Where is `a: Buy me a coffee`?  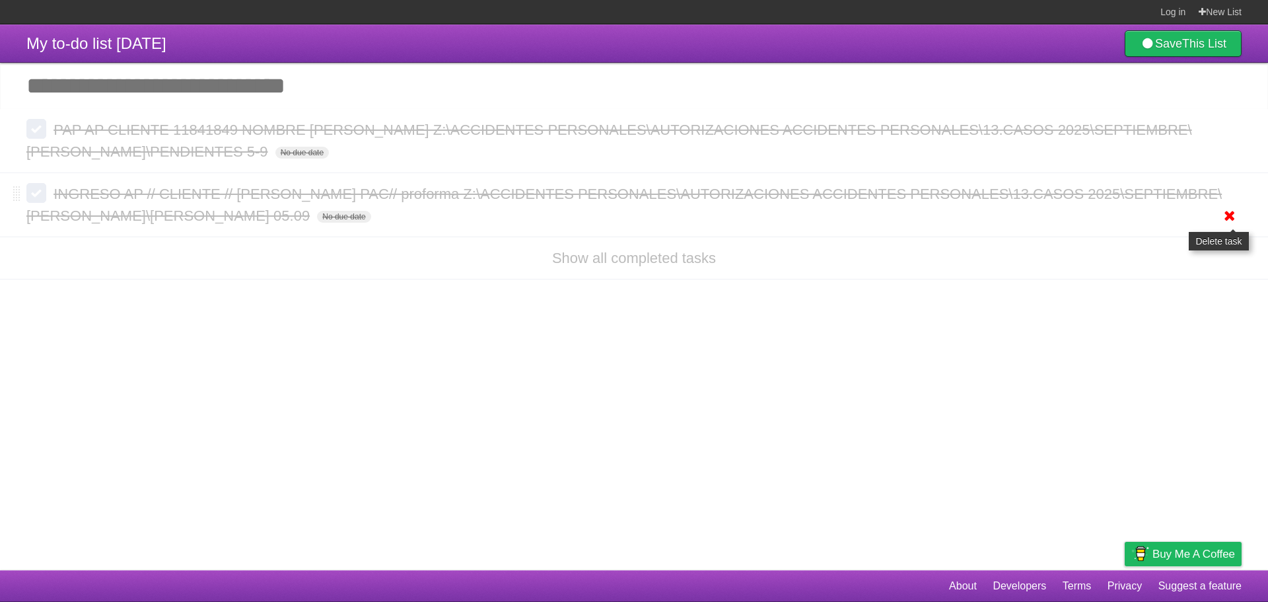 a: Buy me a coffee is located at coordinates (1183, 553).